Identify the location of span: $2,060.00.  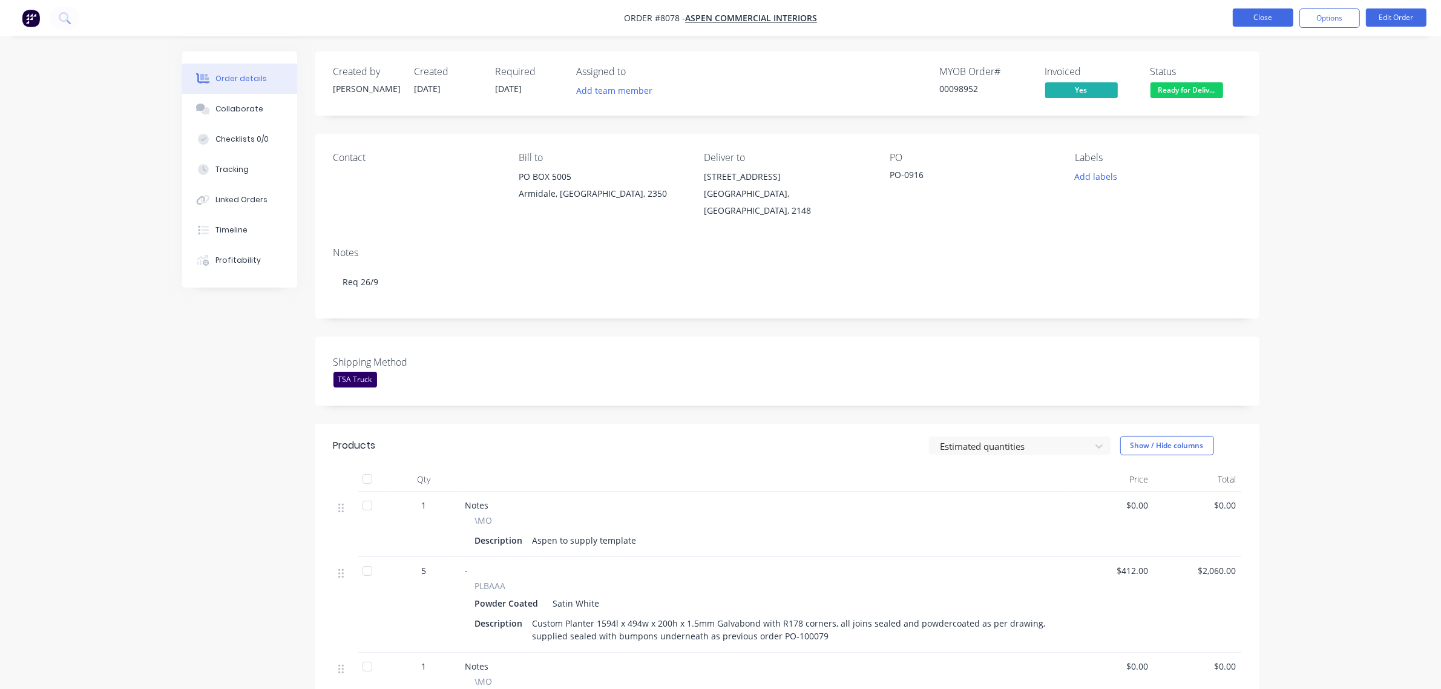
(1197, 570).